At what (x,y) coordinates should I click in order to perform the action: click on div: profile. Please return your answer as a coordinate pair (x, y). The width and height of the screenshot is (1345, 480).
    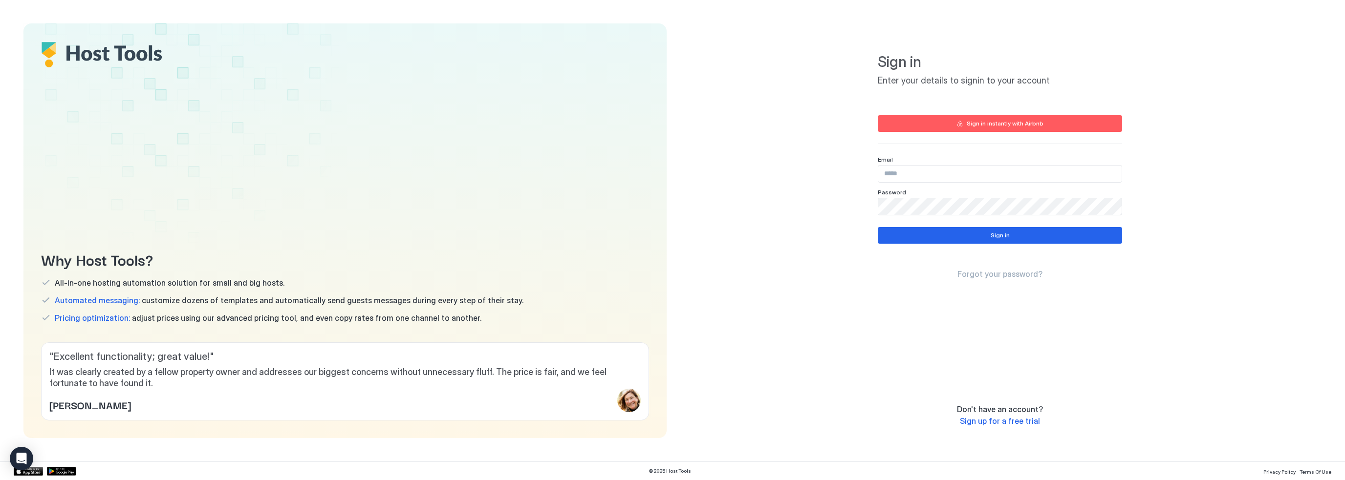
    Looking at the image, I should click on (629, 401).